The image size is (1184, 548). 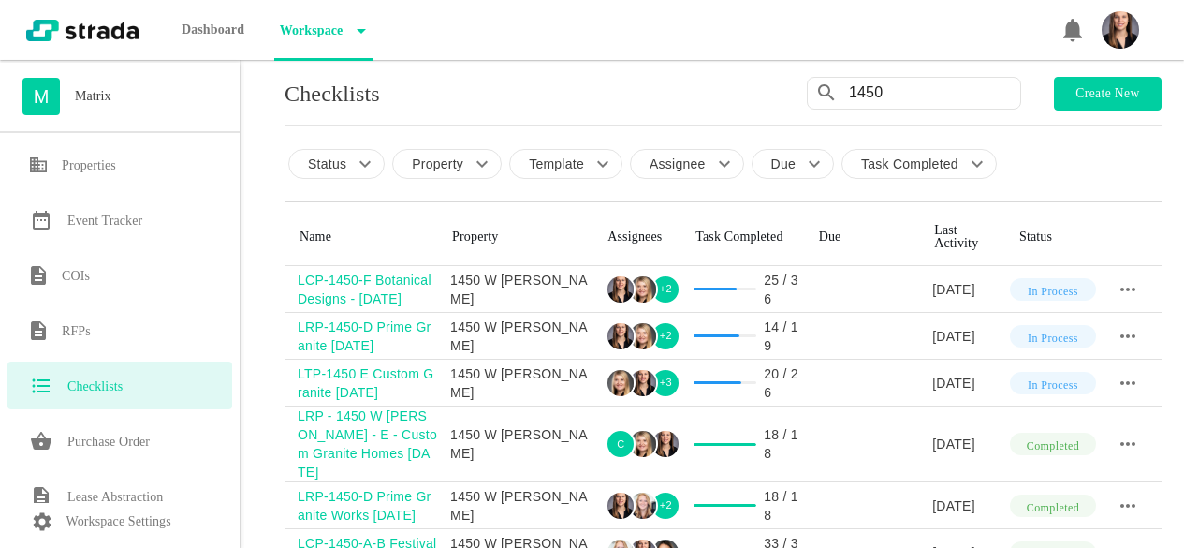 I want to click on p: Checklists, so click(x=332, y=94).